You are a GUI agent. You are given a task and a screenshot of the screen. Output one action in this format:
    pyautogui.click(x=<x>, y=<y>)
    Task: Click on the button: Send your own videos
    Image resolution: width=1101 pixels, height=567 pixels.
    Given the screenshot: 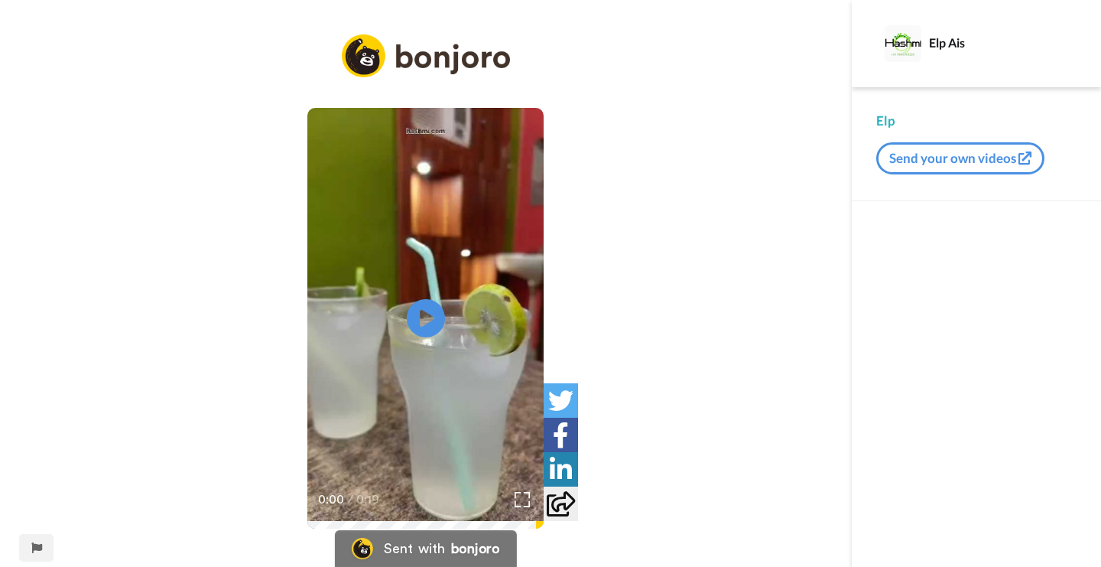 What is the action you would take?
    pyautogui.click(x=961, y=158)
    